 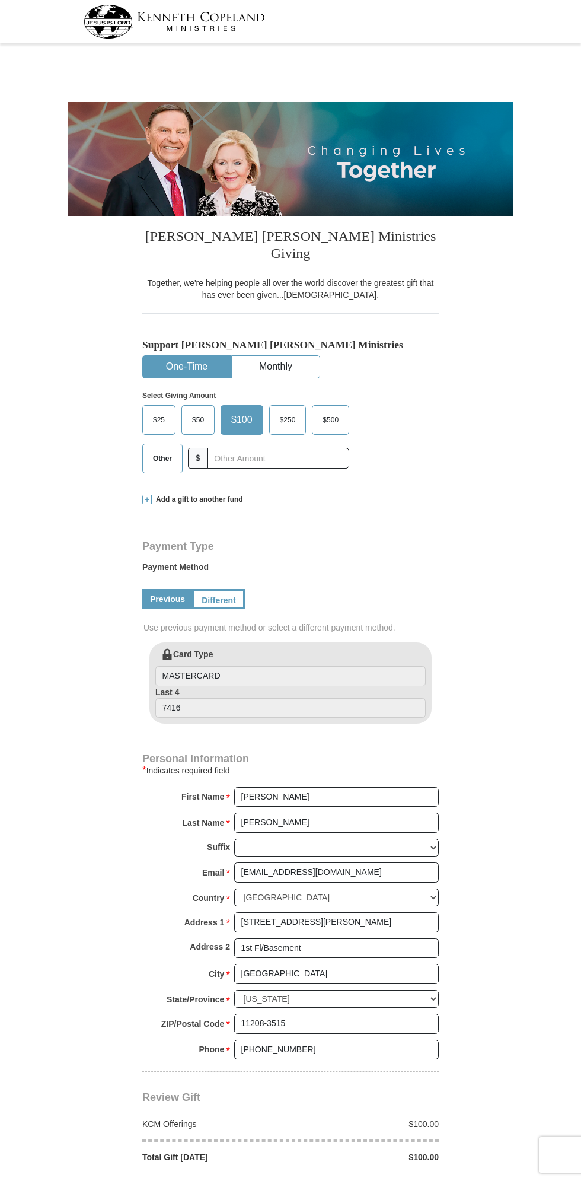 I want to click on span: $50, so click(x=198, y=420).